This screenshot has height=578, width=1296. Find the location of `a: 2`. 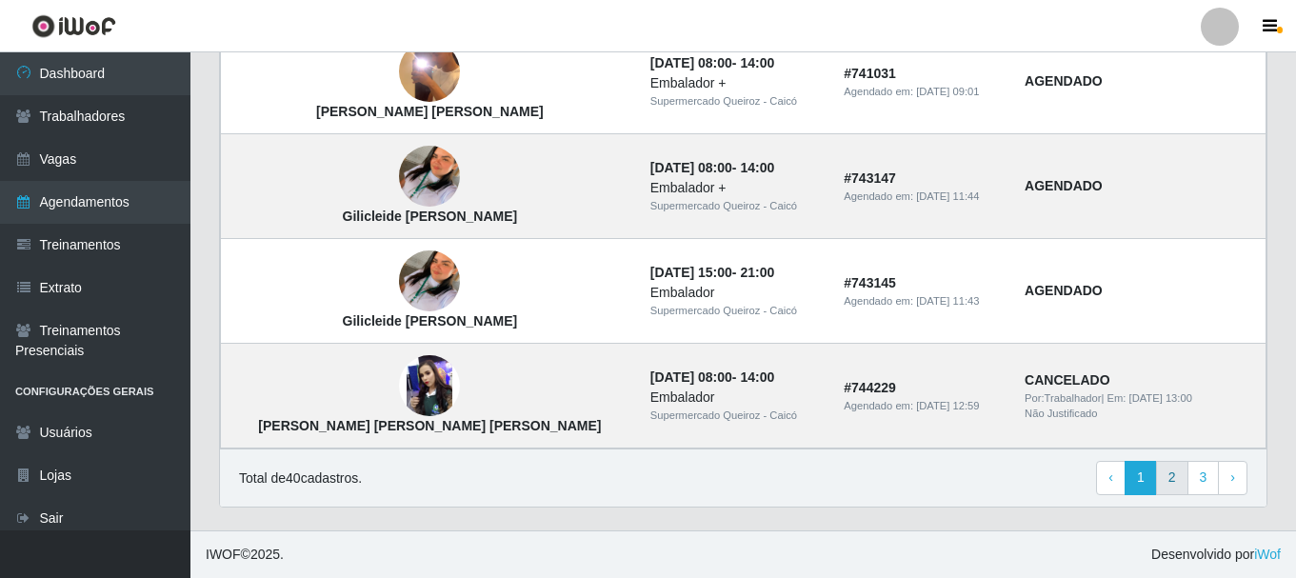

a: 2 is located at coordinates (1172, 478).